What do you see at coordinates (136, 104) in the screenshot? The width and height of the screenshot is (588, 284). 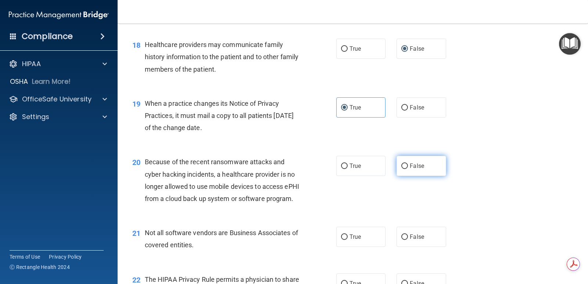 I see `span: 19` at bounding box center [136, 104].